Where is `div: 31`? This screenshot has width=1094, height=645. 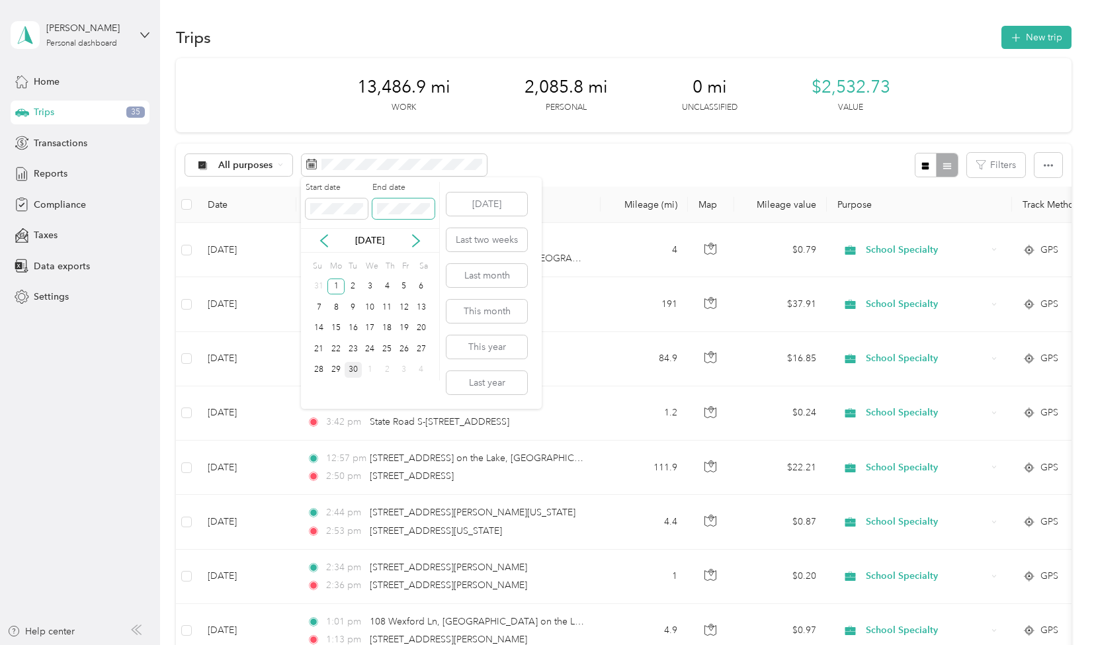
div: 31 is located at coordinates (319, 286).